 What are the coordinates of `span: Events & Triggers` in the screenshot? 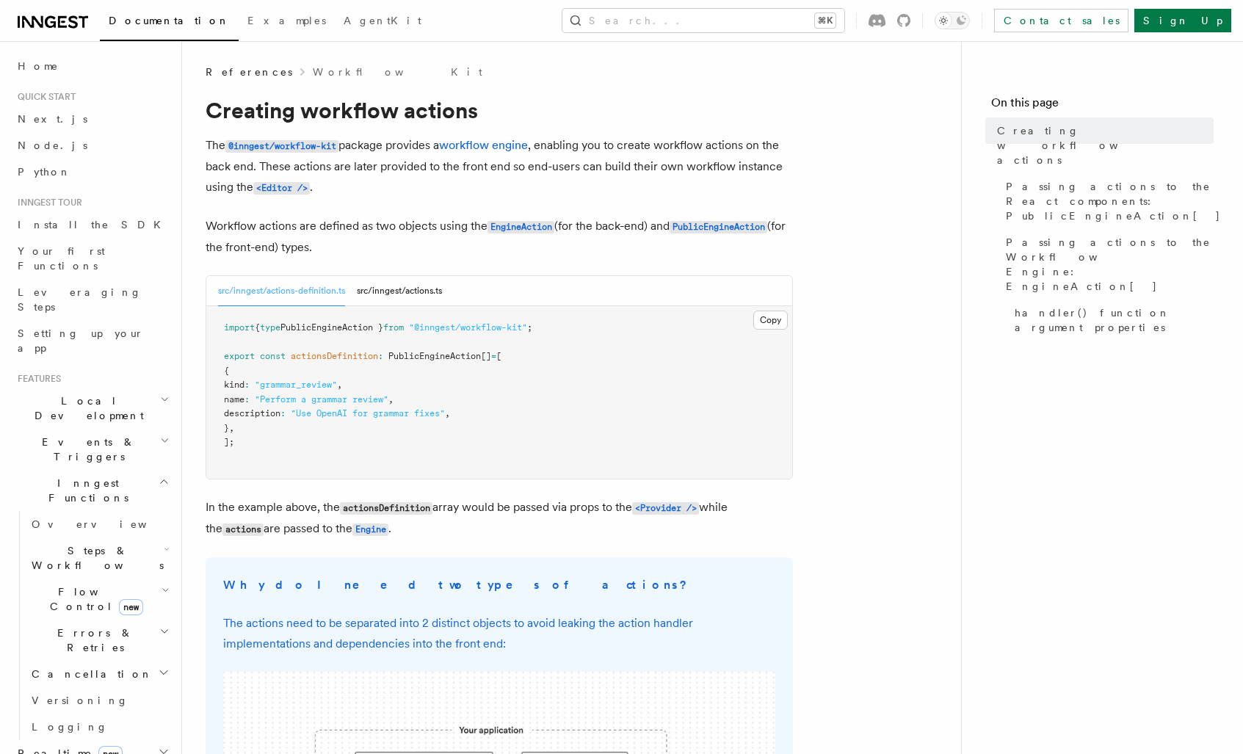 It's located at (86, 449).